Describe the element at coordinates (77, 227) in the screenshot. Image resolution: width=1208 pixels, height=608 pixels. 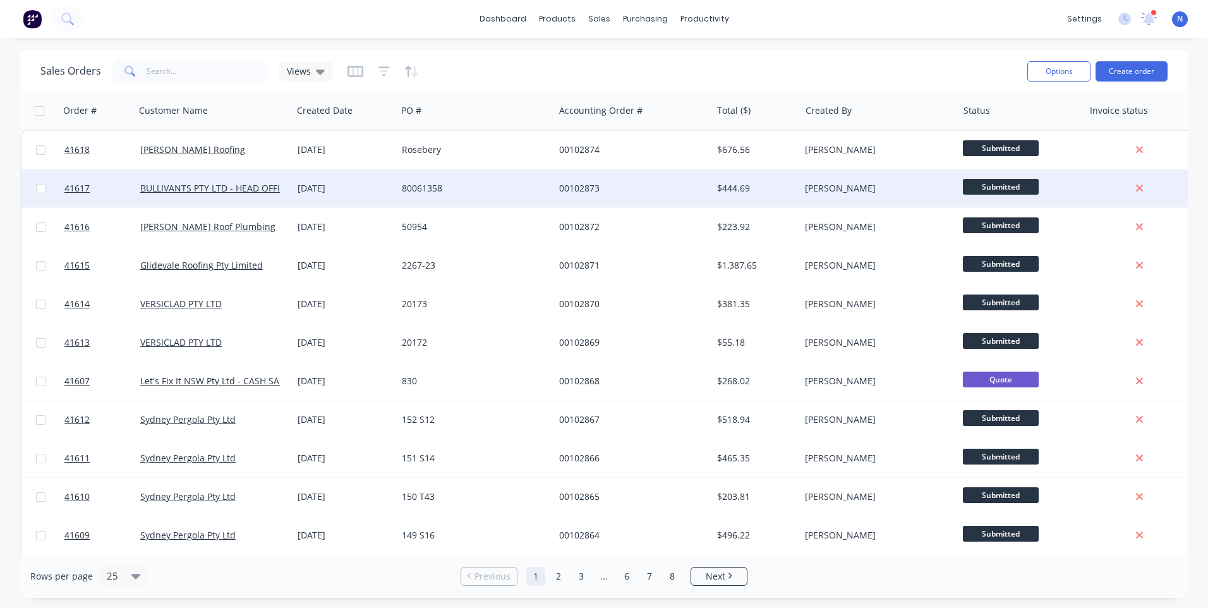
I see `span: 41616` at that location.